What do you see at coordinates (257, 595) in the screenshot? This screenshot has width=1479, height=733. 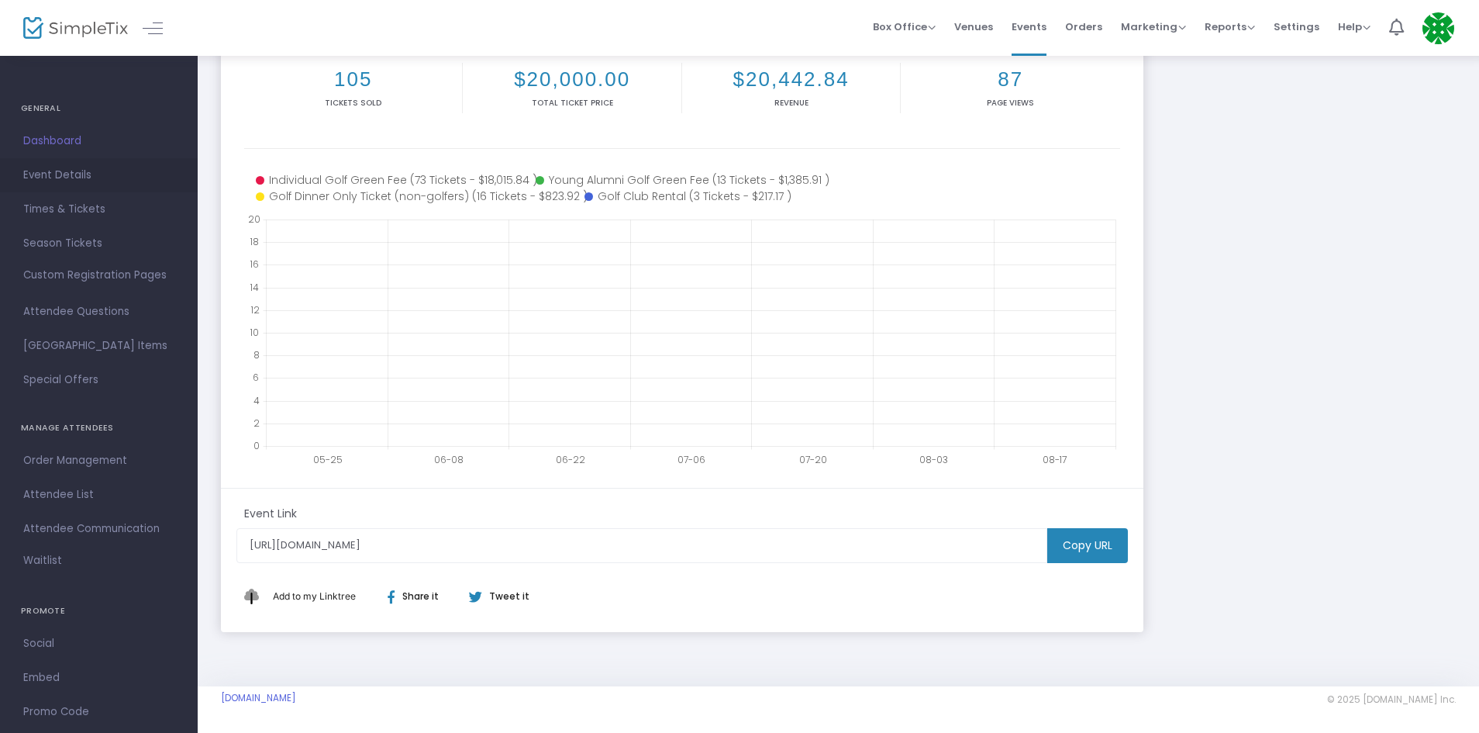 I see `img: linktree` at bounding box center [257, 595].